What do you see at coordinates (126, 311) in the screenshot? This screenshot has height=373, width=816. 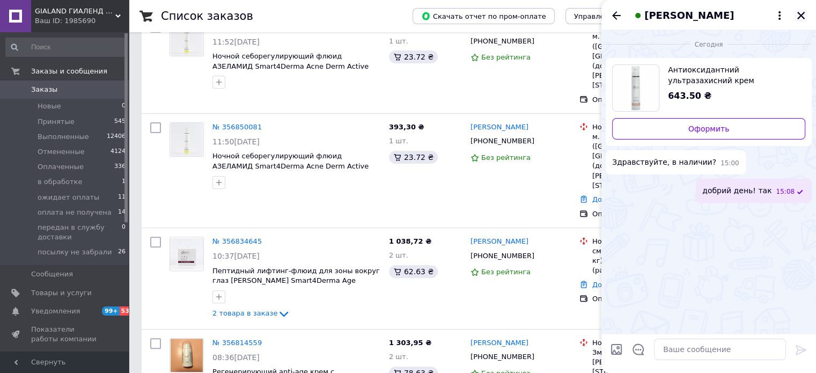 I see `span: 53` at bounding box center [126, 311].